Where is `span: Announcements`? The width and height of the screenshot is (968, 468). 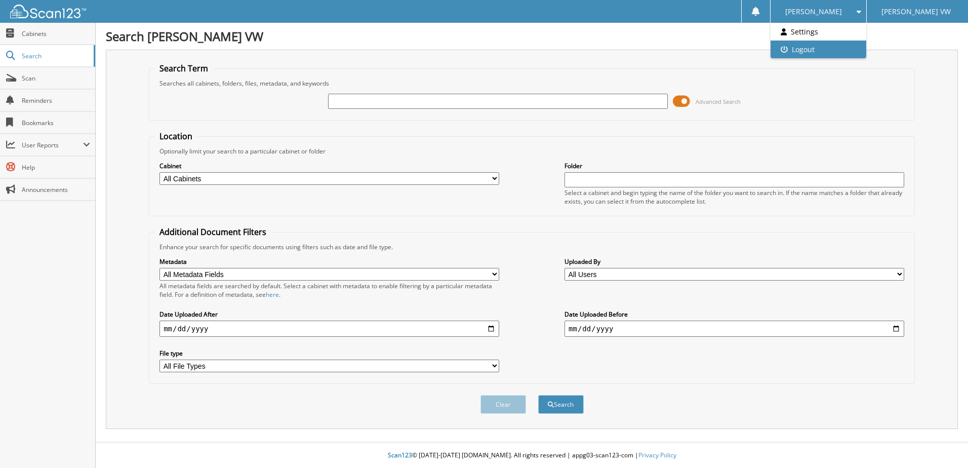
span: Announcements is located at coordinates (56, 189).